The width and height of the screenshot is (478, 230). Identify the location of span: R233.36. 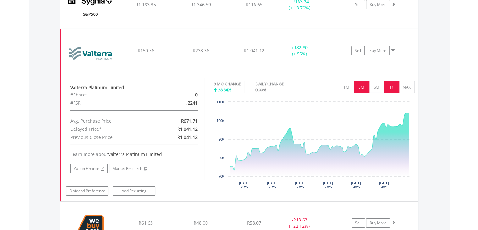
(201, 50).